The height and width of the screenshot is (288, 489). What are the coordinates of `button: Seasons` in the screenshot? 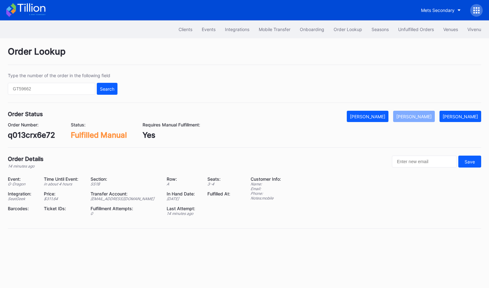 It's located at (380, 29).